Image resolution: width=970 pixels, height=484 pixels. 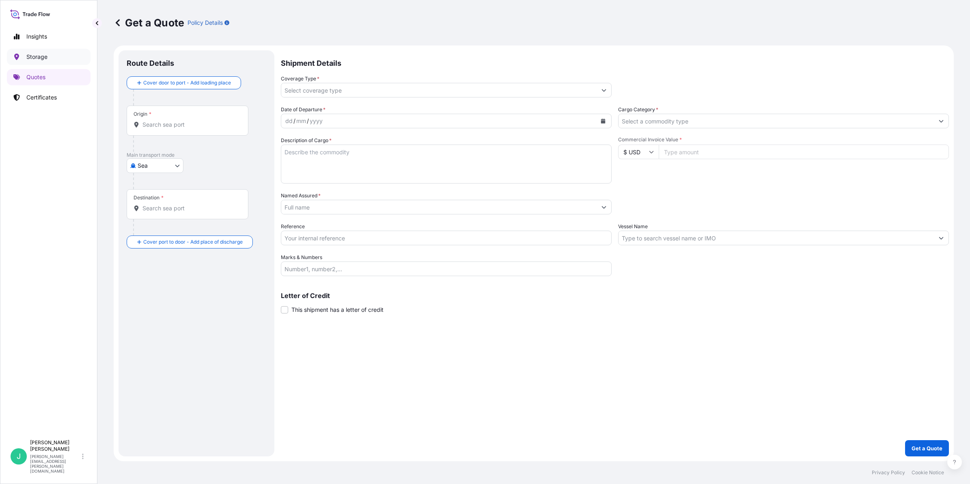 I want to click on p: Main transport mode, so click(x=196, y=155).